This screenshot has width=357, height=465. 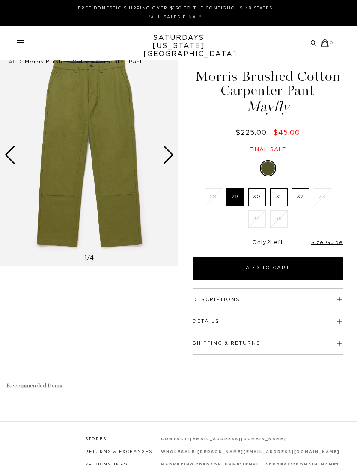 I want to click on p: *ALL SALES FINAL*, so click(x=175, y=17).